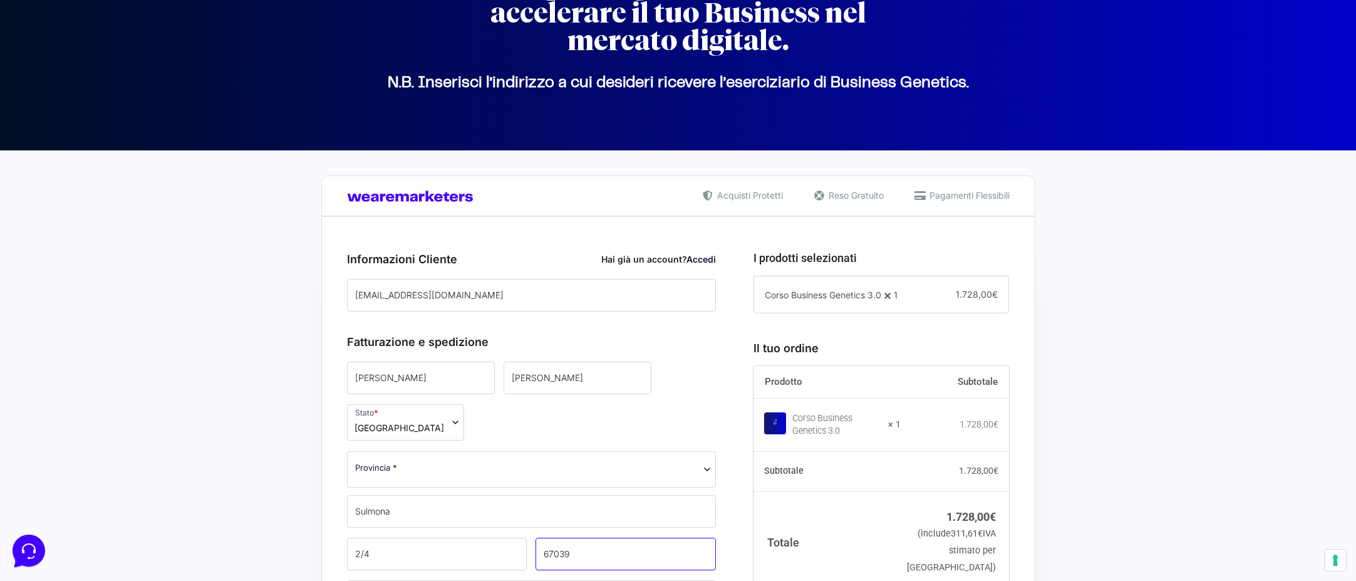 Image resolution: width=1356 pixels, height=581 pixels. What do you see at coordinates (125, 417) in the screenshot?
I see `button: Messaggi` at bounding box center [125, 417].